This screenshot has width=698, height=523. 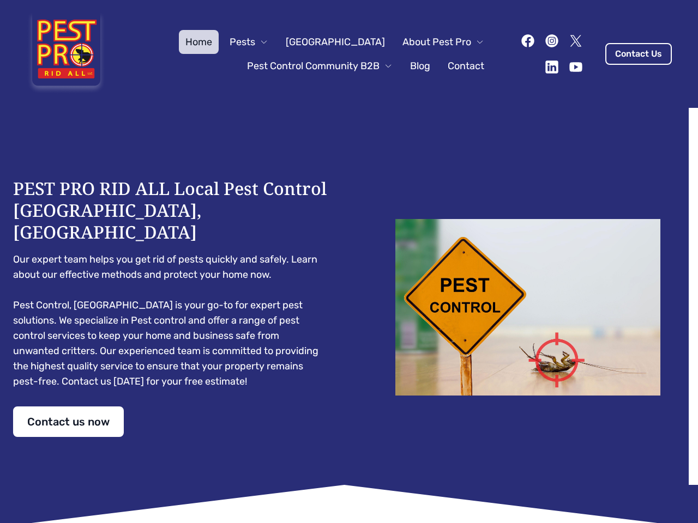 What do you see at coordinates (638, 54) in the screenshot?
I see `a: Contact Us` at bounding box center [638, 54].